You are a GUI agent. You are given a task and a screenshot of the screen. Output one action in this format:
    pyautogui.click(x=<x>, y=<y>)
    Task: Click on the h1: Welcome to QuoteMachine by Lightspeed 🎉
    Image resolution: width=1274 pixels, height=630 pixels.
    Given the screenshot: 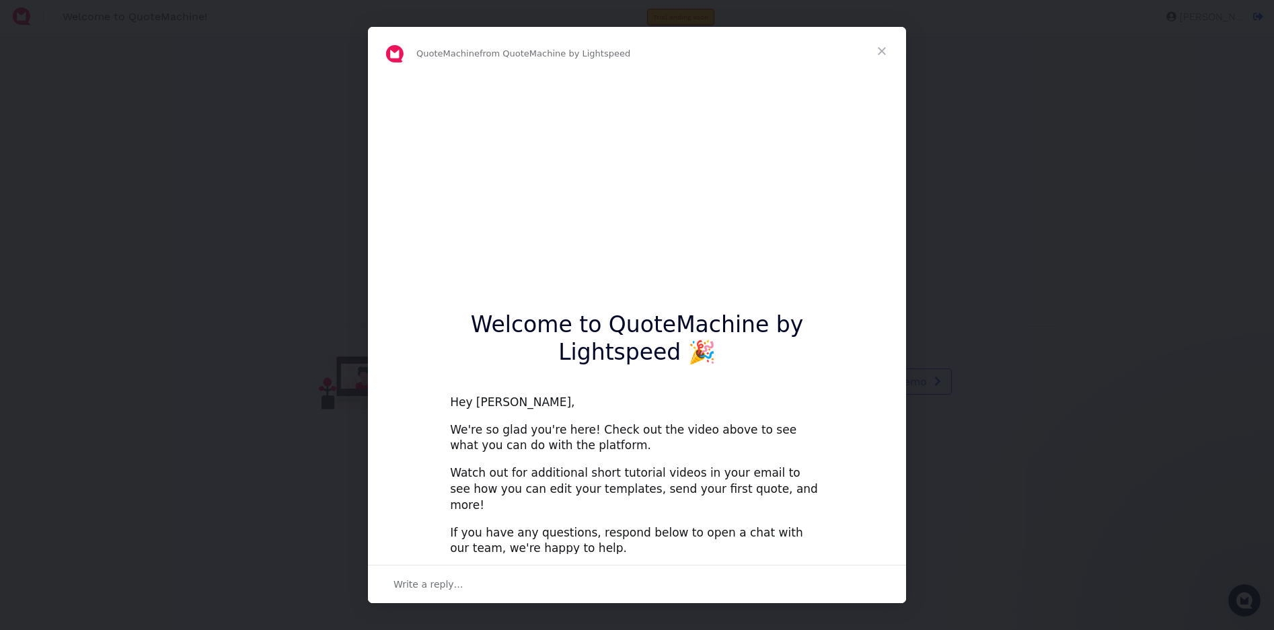 What is the action you would take?
    pyautogui.click(x=637, y=343)
    